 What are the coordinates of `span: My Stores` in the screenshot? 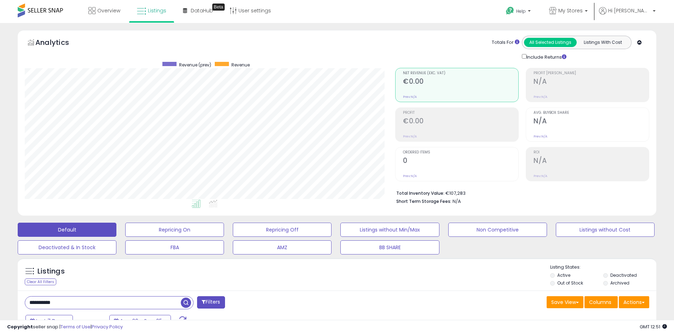 It's located at (571, 11).